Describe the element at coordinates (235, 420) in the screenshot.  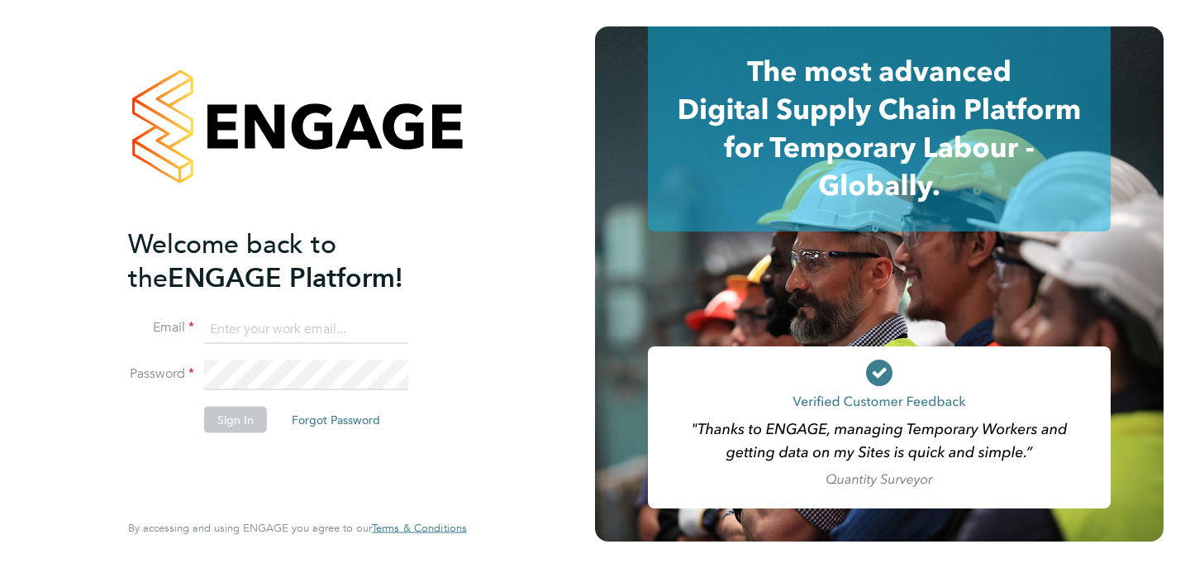
I see `button: Sign In` at that location.